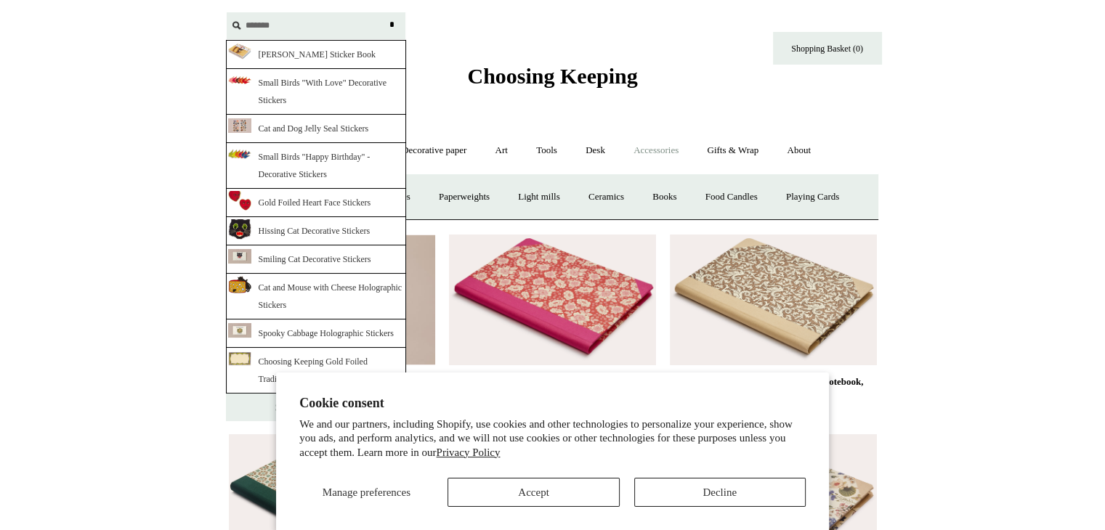 The height and width of the screenshot is (530, 1105). I want to click on img: 9VA5cgCa0yt19arz2iW6Oka6PZyfPAfwHEPtZODjWkM_thumb.png, so click(240, 229).